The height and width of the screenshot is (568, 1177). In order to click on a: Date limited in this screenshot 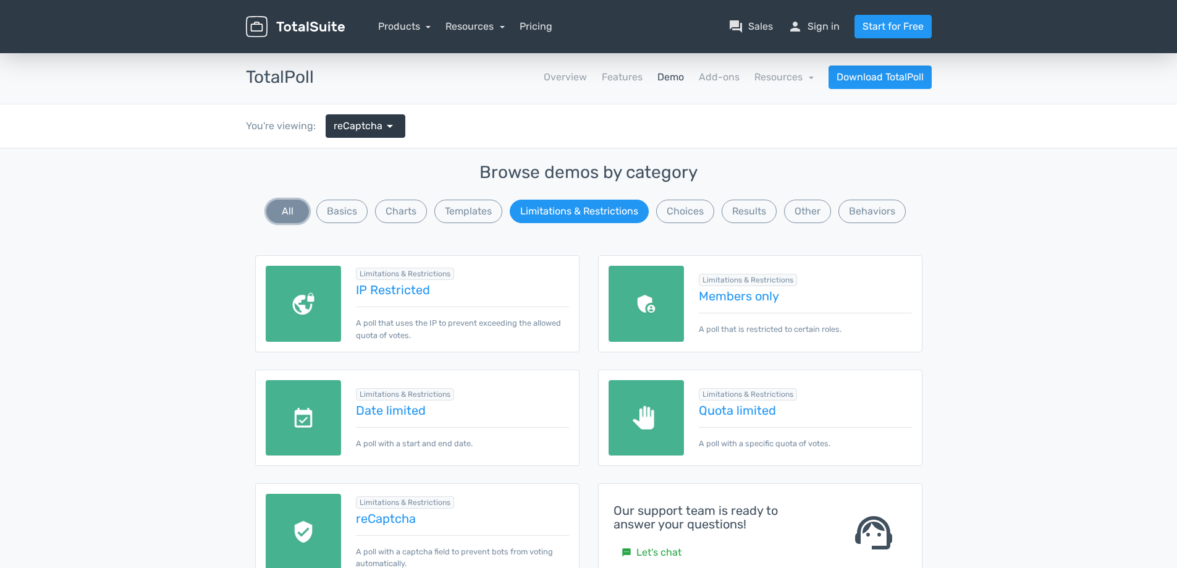, I will do `click(462, 410)`.